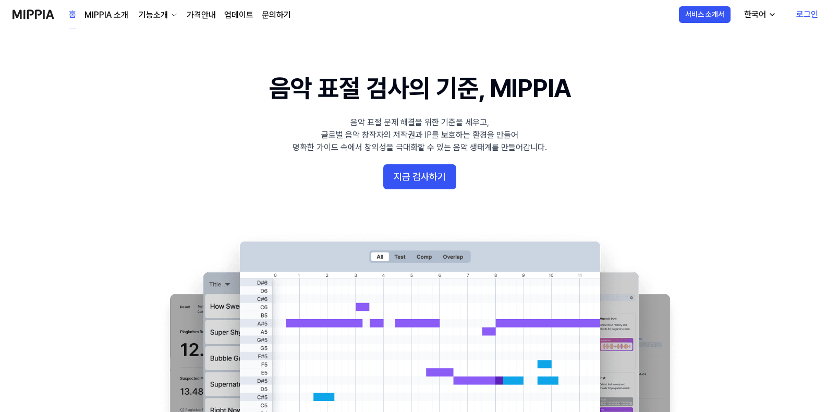 Image resolution: width=839 pixels, height=412 pixels. Describe the element at coordinates (420, 135) in the screenshot. I see `div: 음악 표절 문제 해결을 위한 기준을 세우고, 글로벌 음악 창작자의 저작권과 IP를 보호하는 환경을 만들어 명확한 가이드 속에서 창의성을 극대화할 수 있는 음악 생태계를 만들어...` at that location.